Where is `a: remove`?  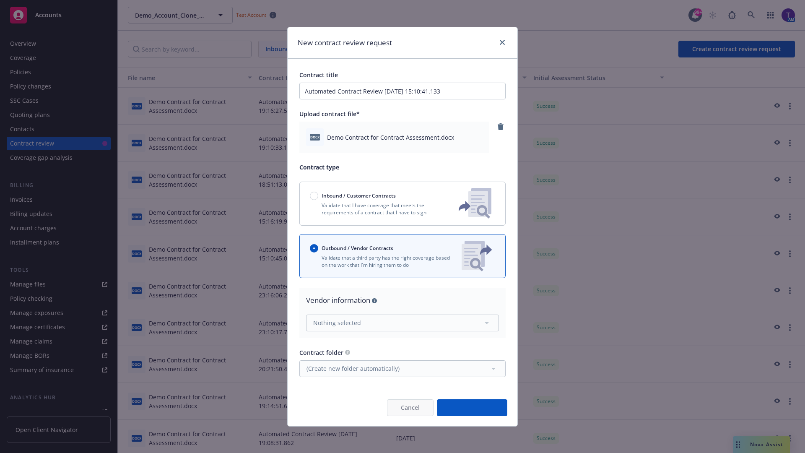 a: remove is located at coordinates (501, 127).